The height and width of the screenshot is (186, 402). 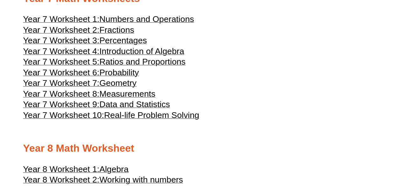 I want to click on span: Year 7 Worksheet 6:, so click(x=61, y=73).